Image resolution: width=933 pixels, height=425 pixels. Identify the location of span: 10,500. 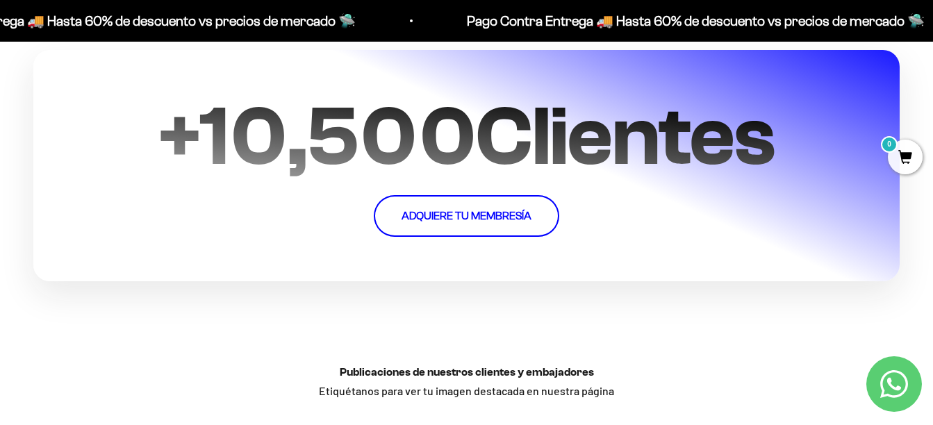
(337, 136).